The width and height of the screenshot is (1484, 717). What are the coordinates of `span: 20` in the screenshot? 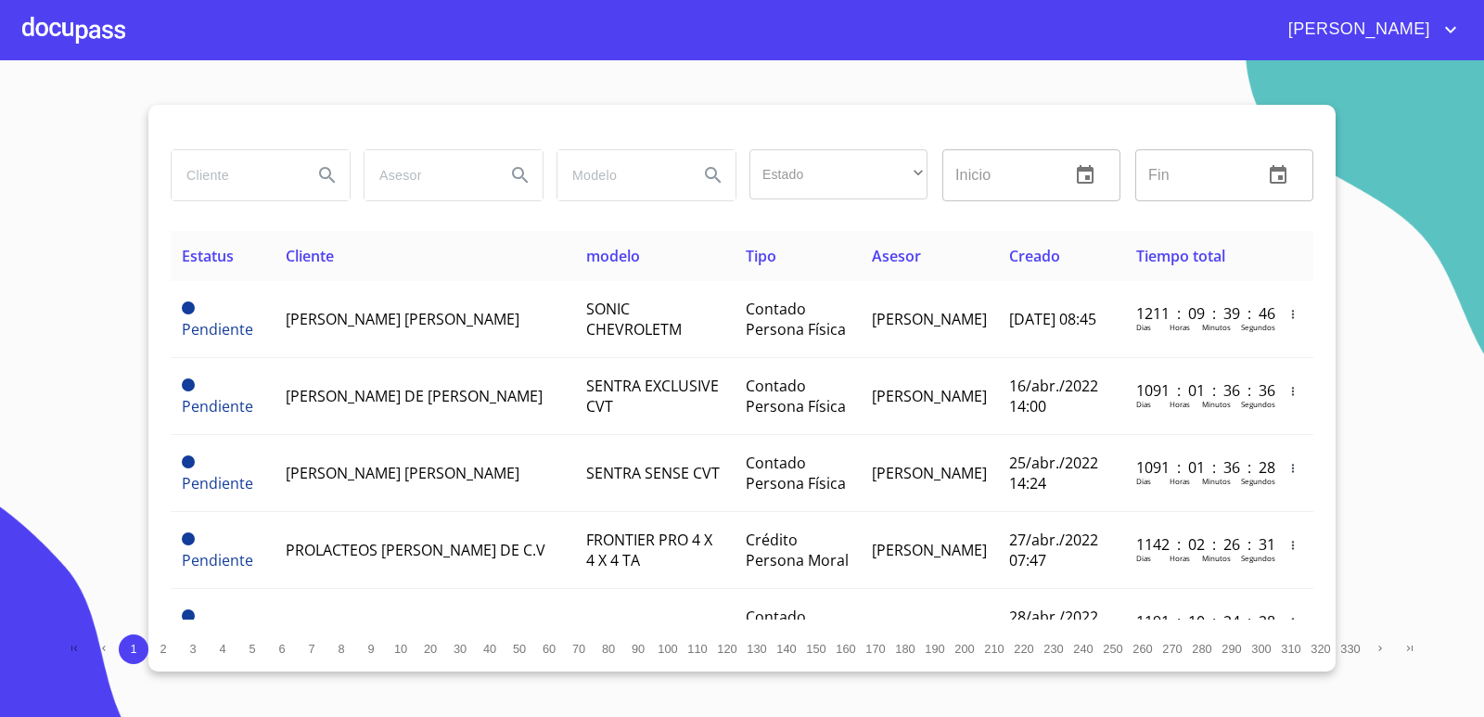 It's located at (430, 648).